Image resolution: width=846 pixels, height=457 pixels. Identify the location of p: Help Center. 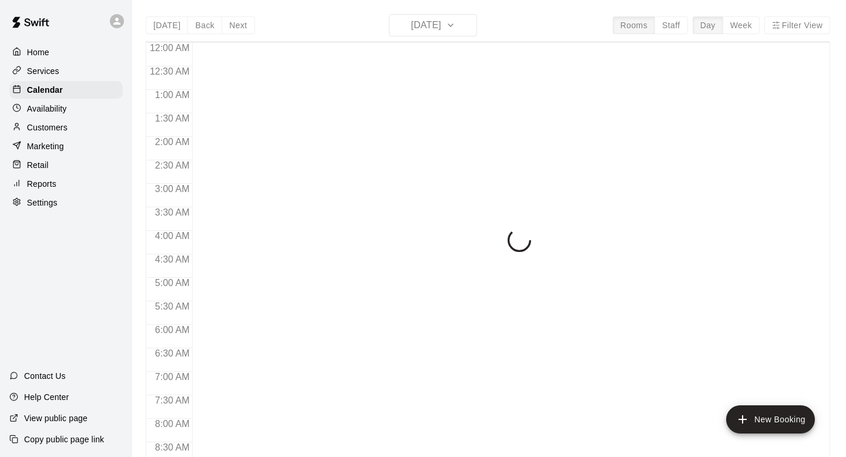
(46, 397).